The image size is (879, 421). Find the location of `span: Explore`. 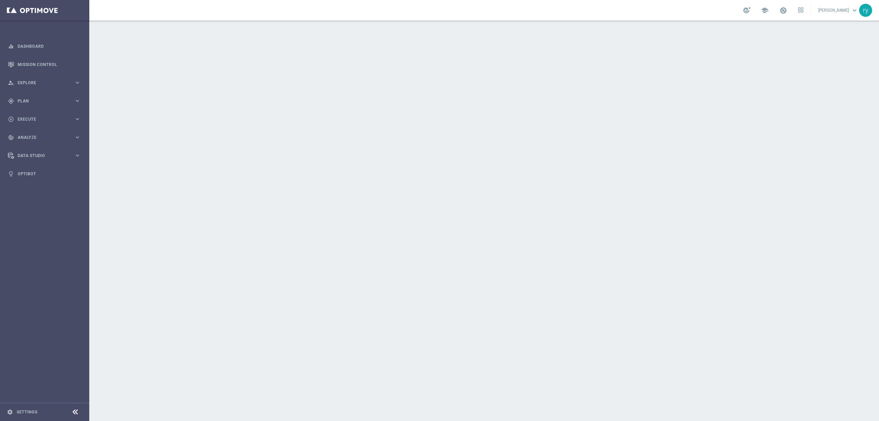

span: Explore is located at coordinates (46, 83).